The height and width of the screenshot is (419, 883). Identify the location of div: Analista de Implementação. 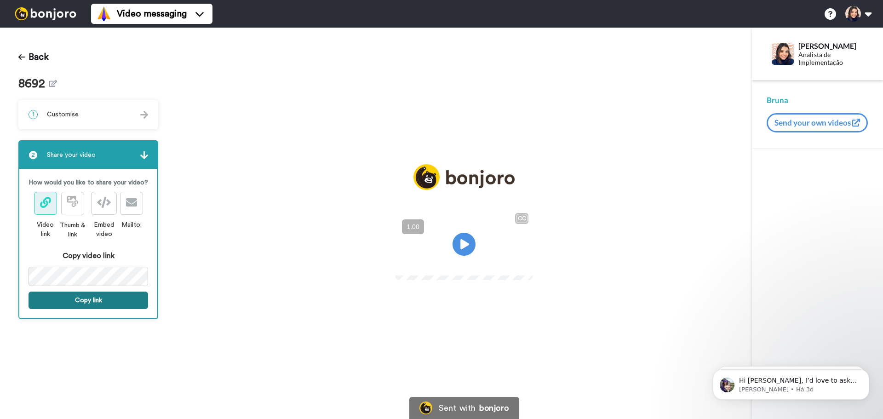
(833, 59).